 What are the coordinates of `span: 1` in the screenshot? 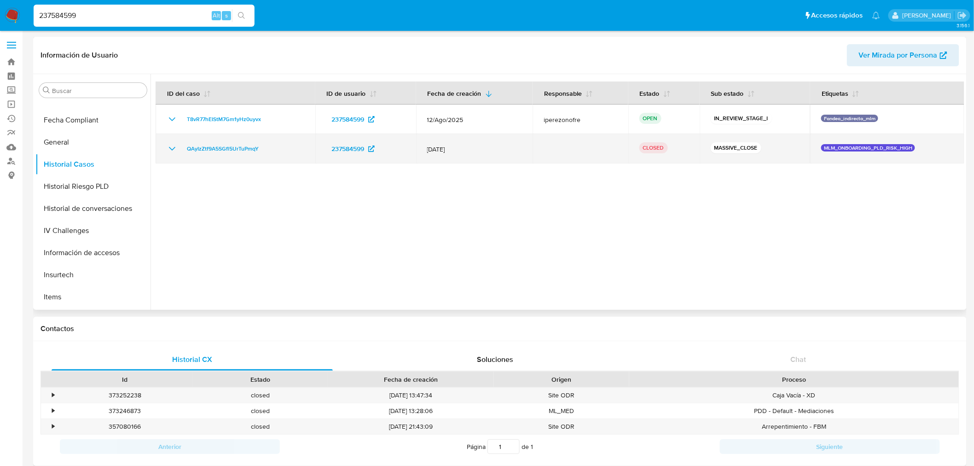 It's located at (532, 447).